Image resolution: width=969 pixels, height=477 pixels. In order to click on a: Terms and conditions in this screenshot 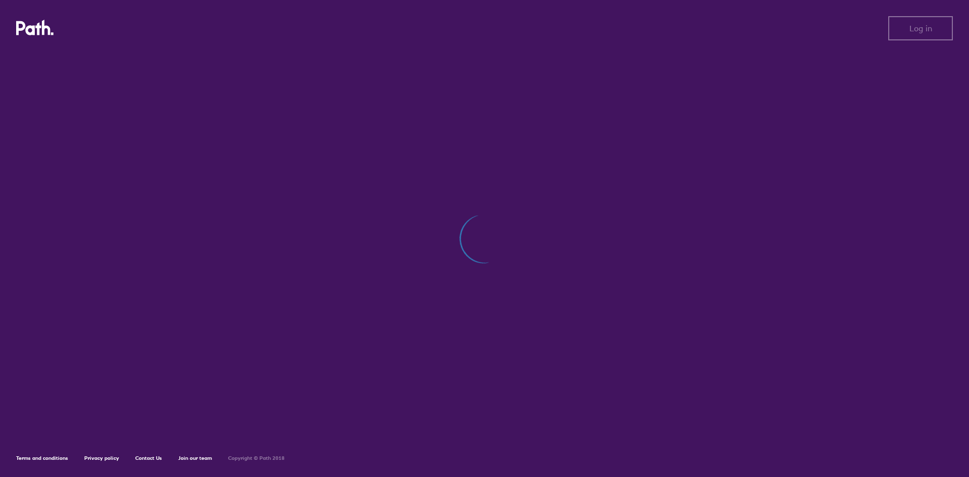, I will do `click(42, 458)`.